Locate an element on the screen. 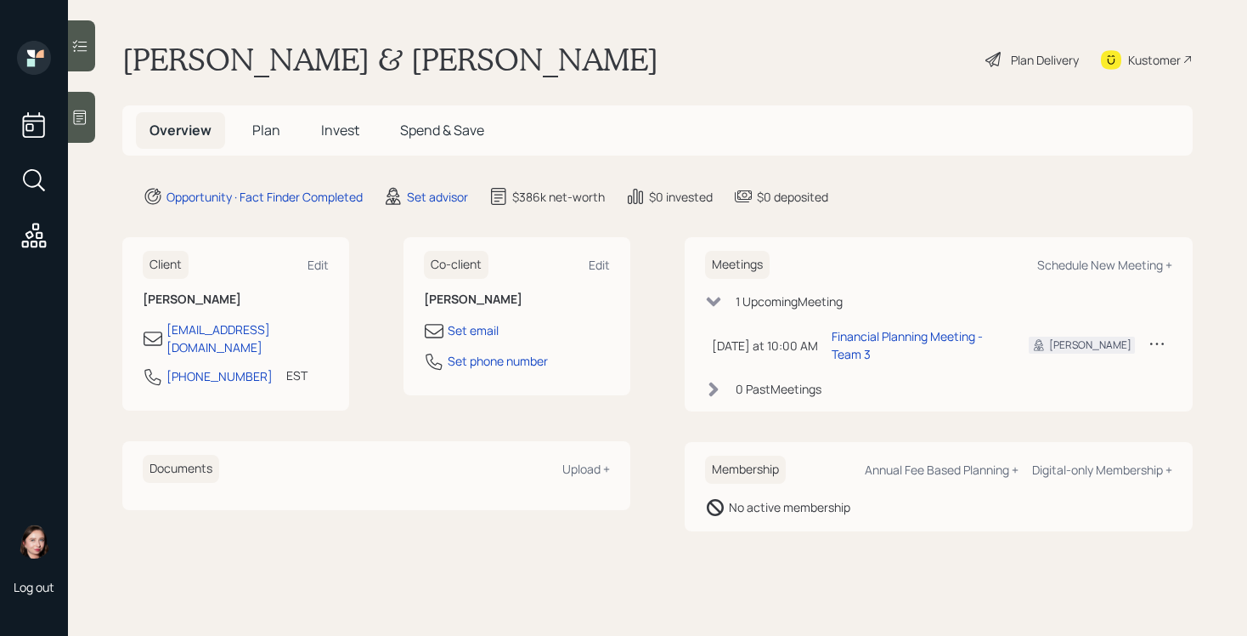 This screenshot has width=1247, height=636. span: Overview is located at coordinates (180, 130).